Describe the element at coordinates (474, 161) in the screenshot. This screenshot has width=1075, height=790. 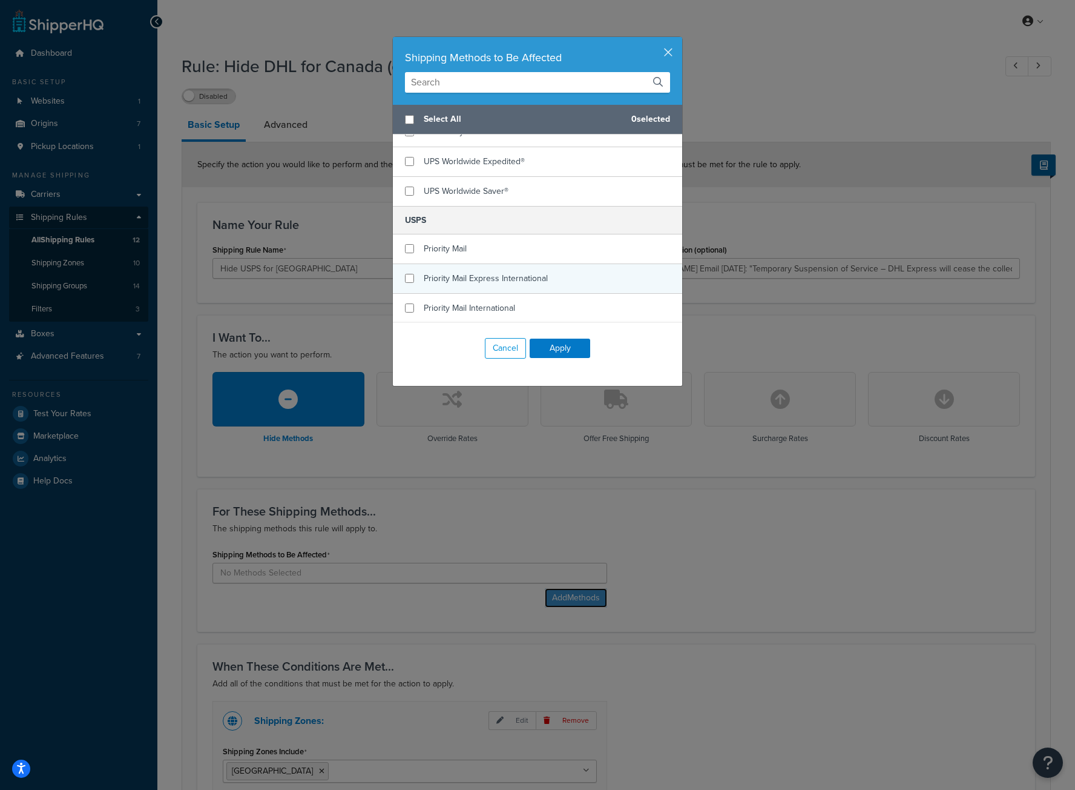
I see `span: UPS Worldwide Expedited®` at that location.